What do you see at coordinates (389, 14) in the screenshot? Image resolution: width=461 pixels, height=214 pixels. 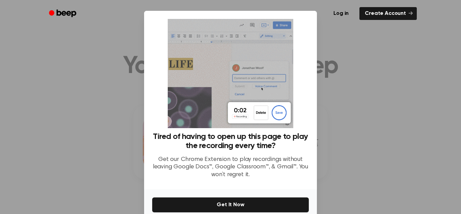 I see `a: Create Account` at bounding box center [389, 14].